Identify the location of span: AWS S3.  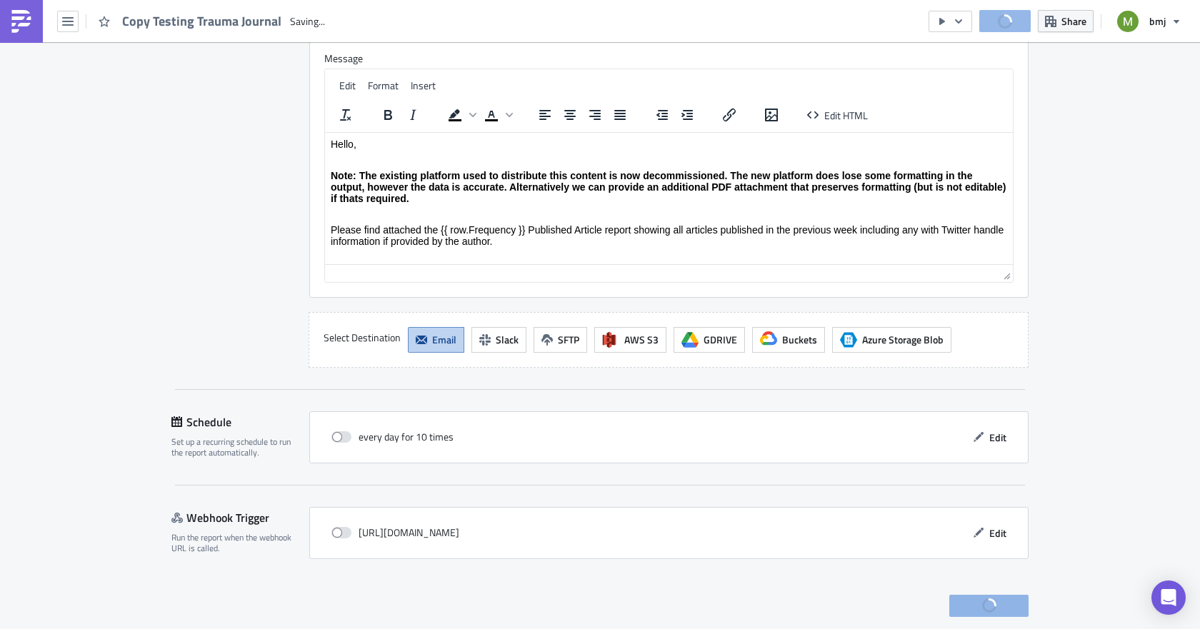
(641, 339).